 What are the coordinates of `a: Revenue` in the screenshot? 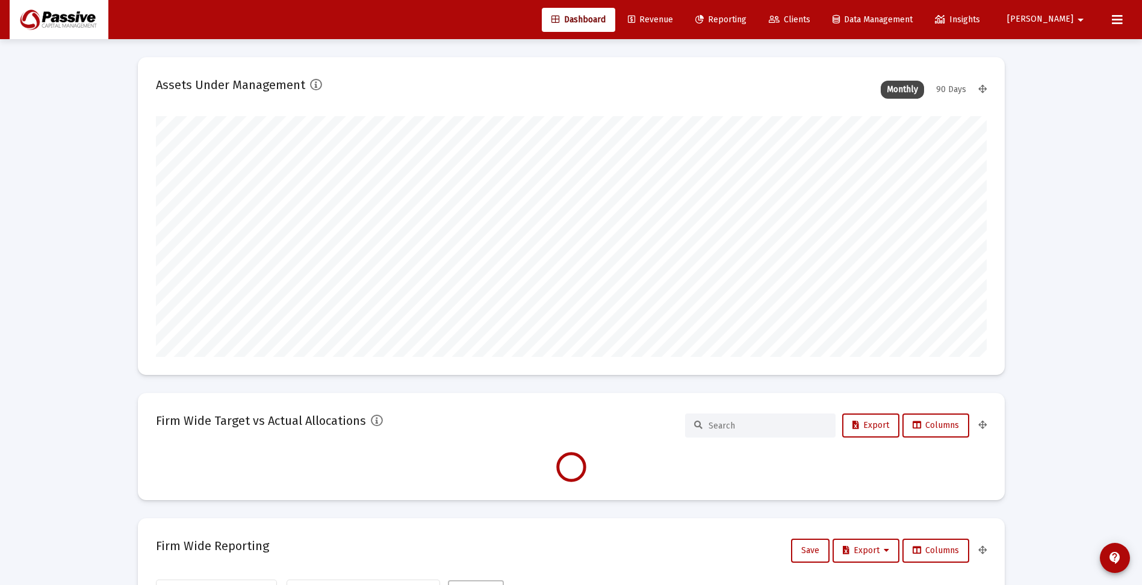 It's located at (650, 20).